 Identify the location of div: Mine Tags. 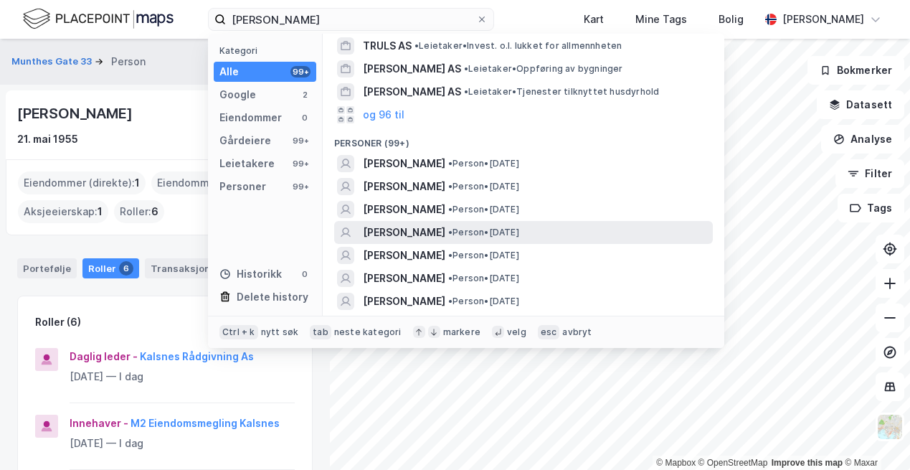
(662, 19).